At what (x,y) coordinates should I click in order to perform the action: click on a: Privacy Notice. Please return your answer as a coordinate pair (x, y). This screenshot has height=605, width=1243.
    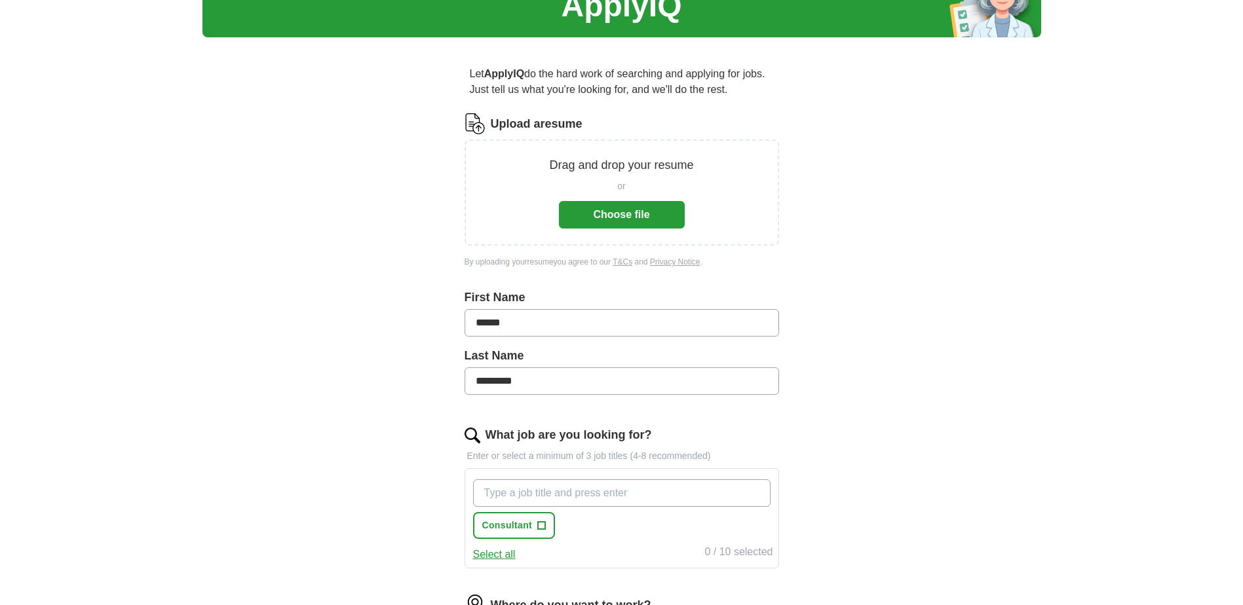
    Looking at the image, I should click on (675, 262).